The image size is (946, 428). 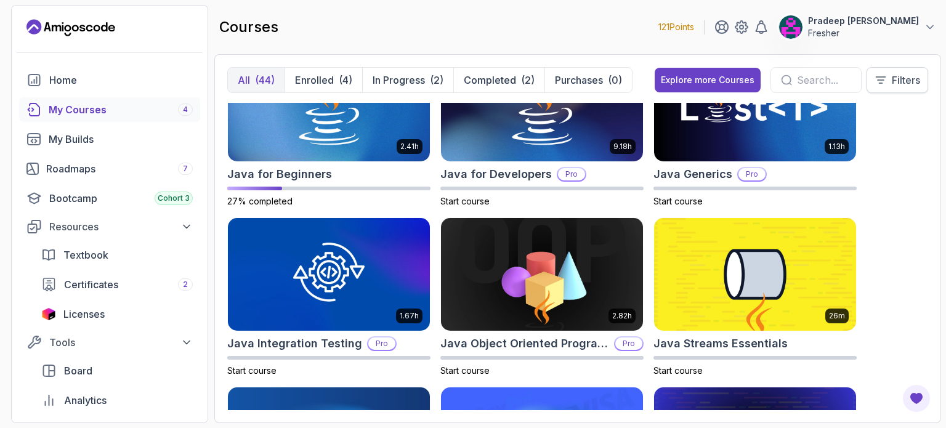 What do you see at coordinates (121, 227) in the screenshot?
I see `div: Resources` at bounding box center [121, 227].